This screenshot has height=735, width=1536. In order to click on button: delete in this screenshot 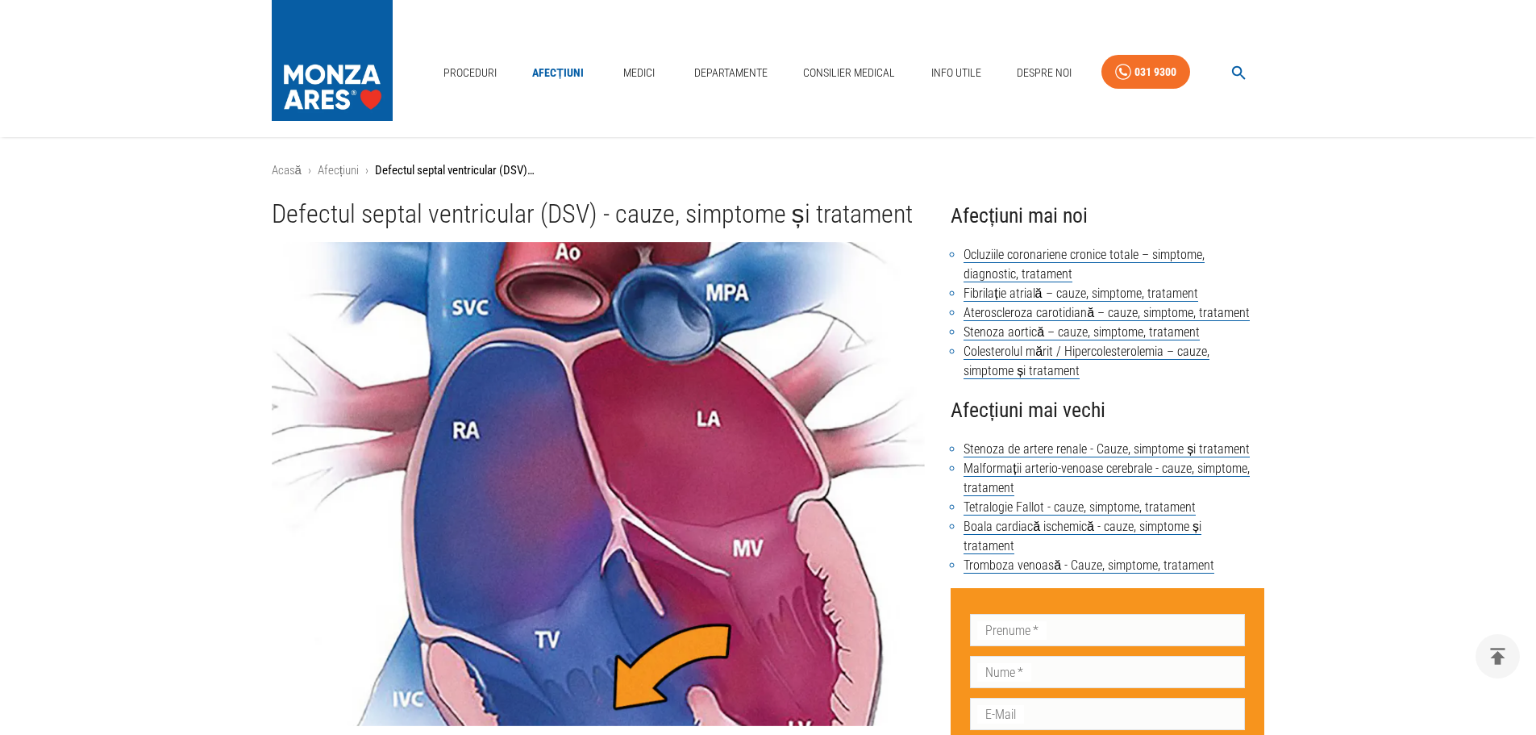, I will do `click(1498, 656)`.